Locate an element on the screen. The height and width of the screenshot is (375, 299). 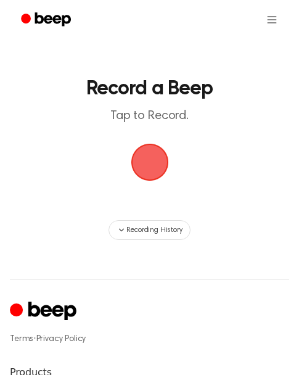
p: Tap to Record. is located at coordinates (149, 116).